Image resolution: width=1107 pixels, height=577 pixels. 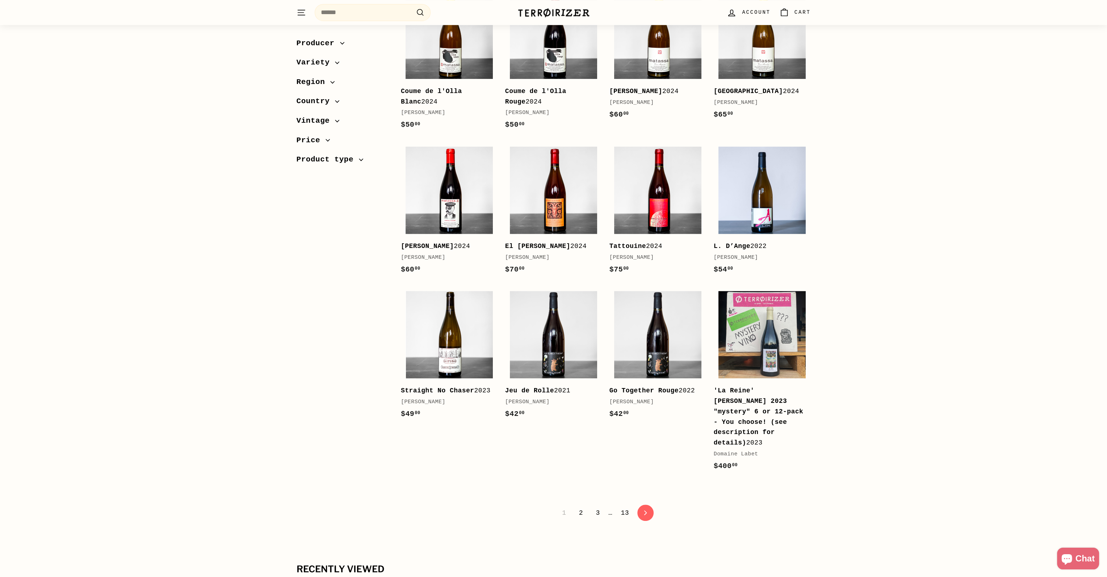 What do you see at coordinates (627, 246) in the screenshot?
I see `b: Tattouine` at bounding box center [627, 246].